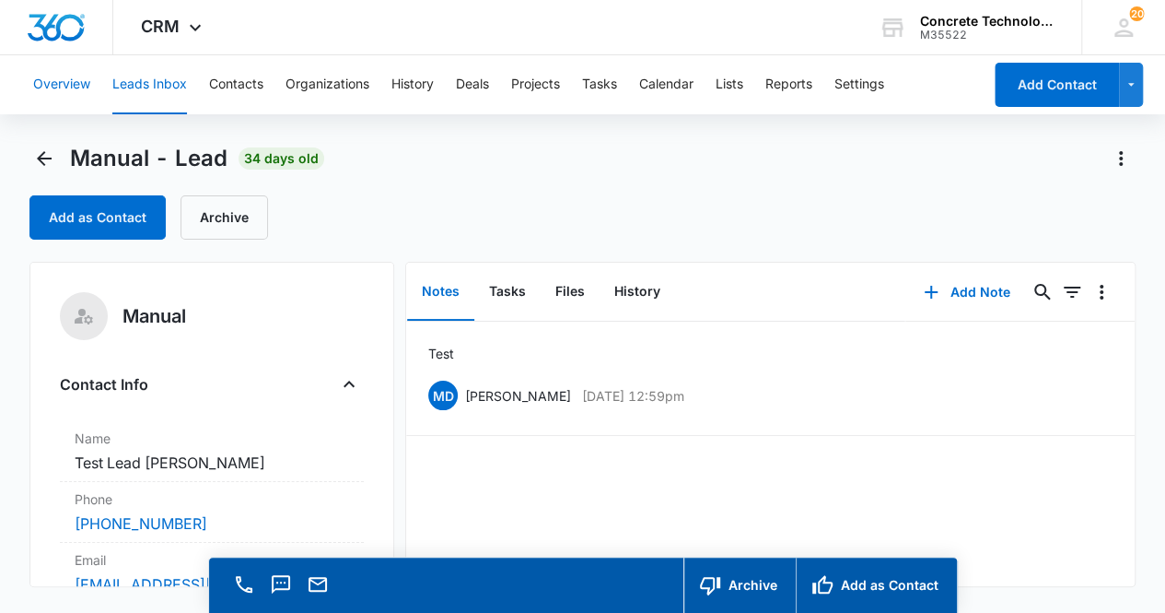 Image resolution: width=1165 pixels, height=613 pixels. Describe the element at coordinates (212, 498) in the screenshot. I see `label: Phone` at that location.